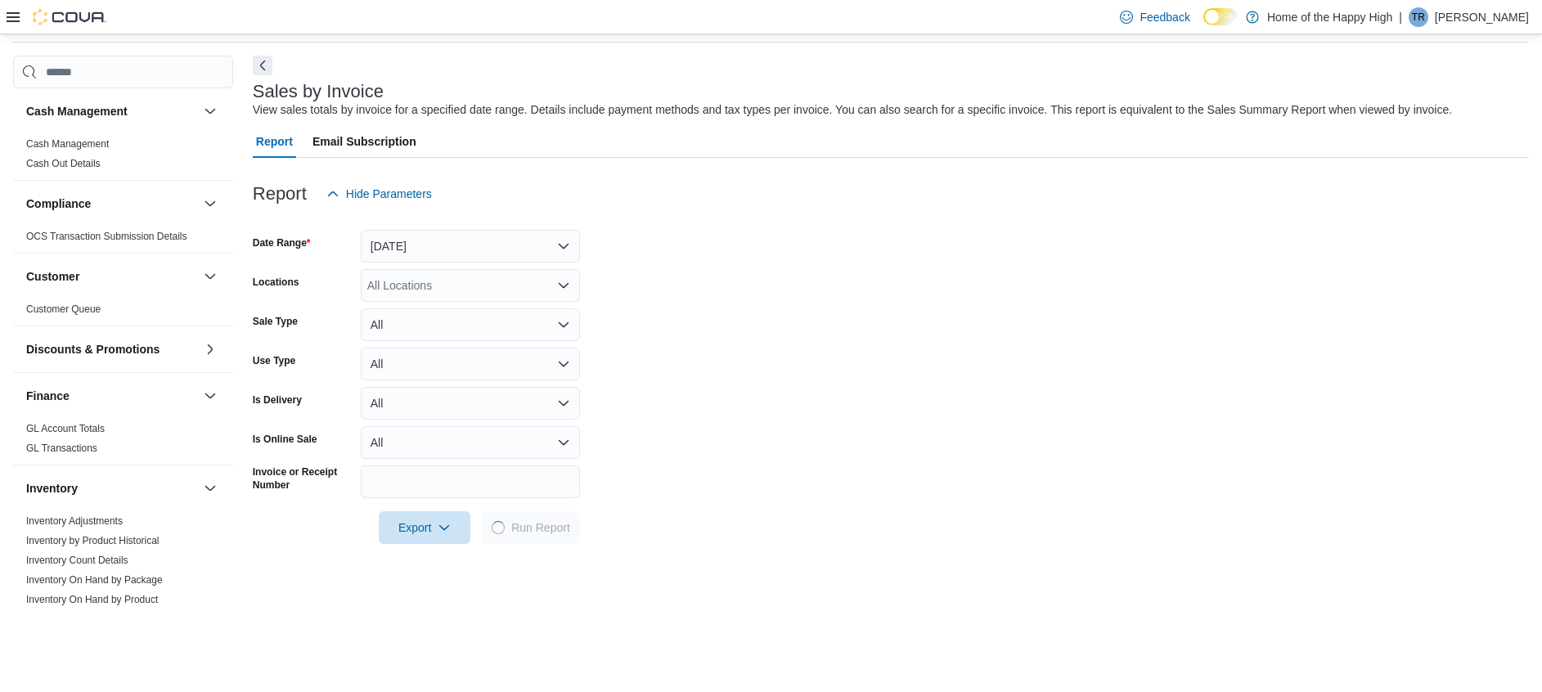  What do you see at coordinates (1419, 17) in the screenshot?
I see `span: TR` at bounding box center [1419, 17].